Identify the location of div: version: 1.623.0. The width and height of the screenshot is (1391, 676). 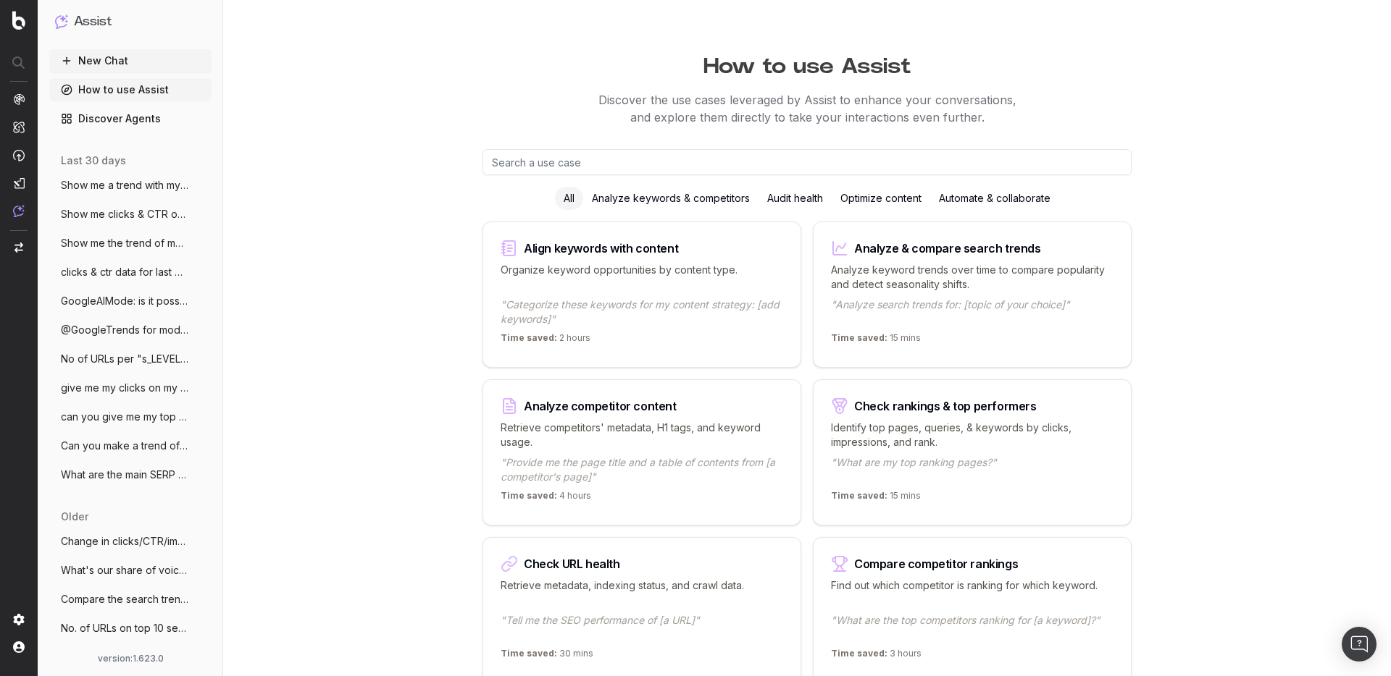
(130, 659).